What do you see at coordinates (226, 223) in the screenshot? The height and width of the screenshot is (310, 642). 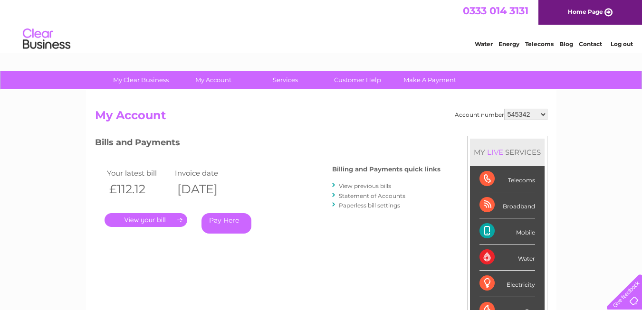 I see `a: Pay Here` at bounding box center [226, 223].